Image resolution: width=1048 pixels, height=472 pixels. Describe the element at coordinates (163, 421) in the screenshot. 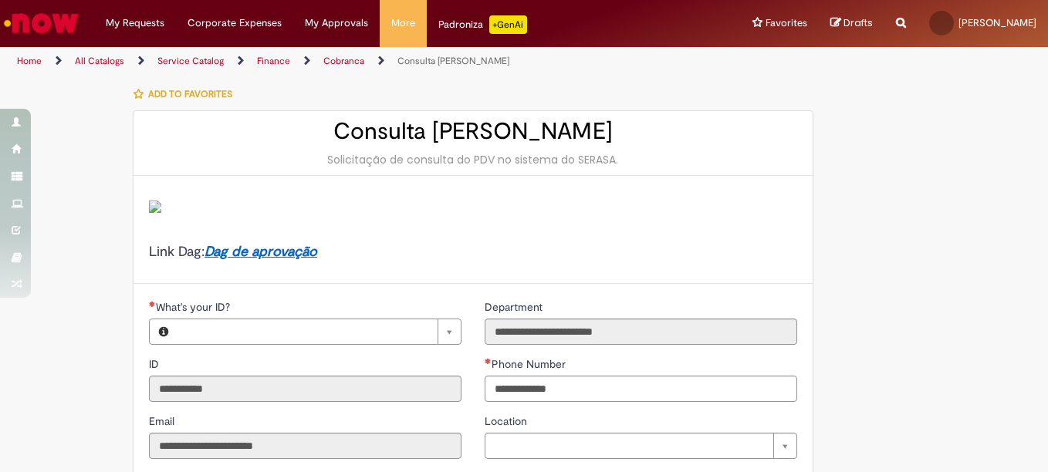

I see `label: Read only - Email` at that location.